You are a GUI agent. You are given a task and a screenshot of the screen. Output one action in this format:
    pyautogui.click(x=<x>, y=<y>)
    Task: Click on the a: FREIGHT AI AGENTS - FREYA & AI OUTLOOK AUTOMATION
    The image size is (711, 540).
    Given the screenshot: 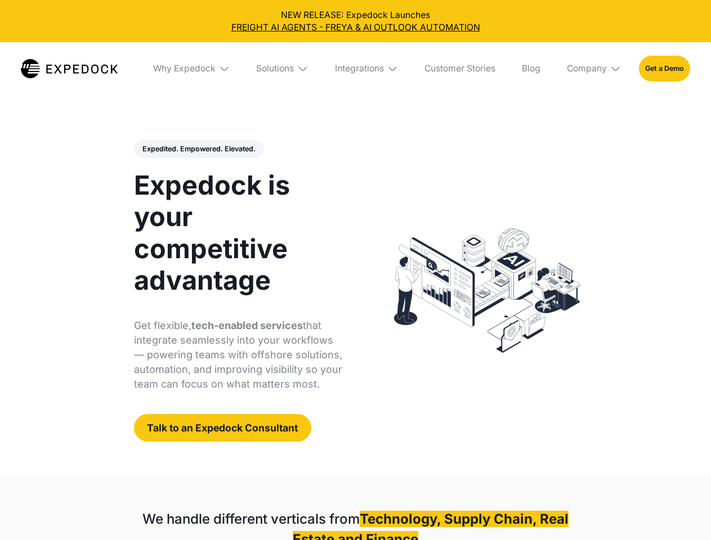 What is the action you would take?
    pyautogui.click(x=356, y=28)
    